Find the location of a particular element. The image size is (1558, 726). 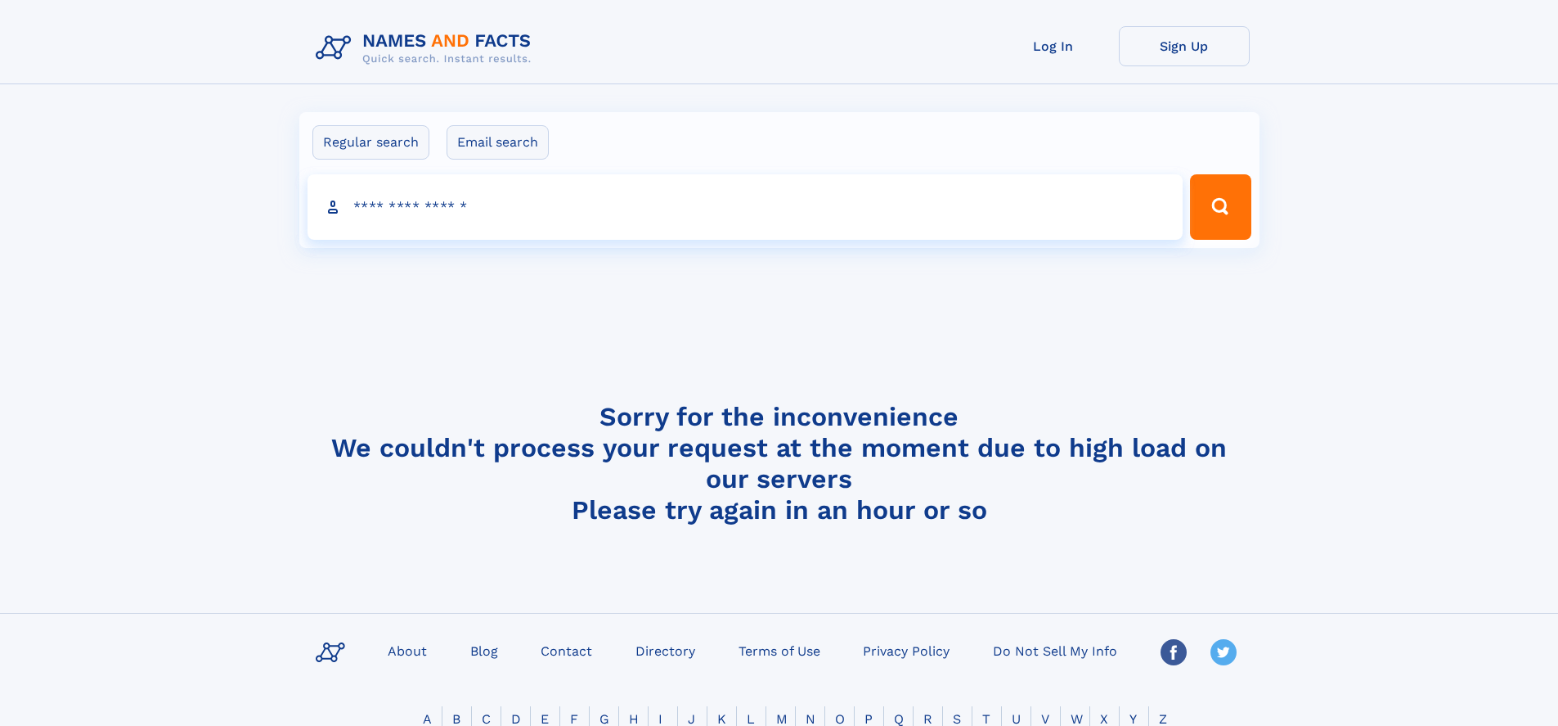

a: Blog is located at coordinates (484, 650).